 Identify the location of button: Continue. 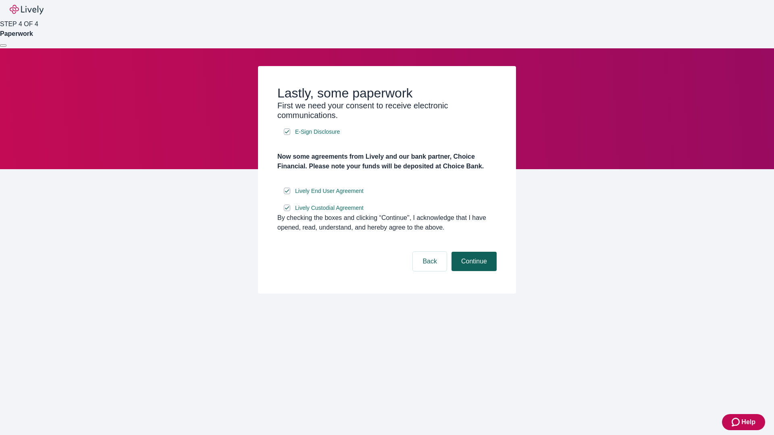
(474, 262).